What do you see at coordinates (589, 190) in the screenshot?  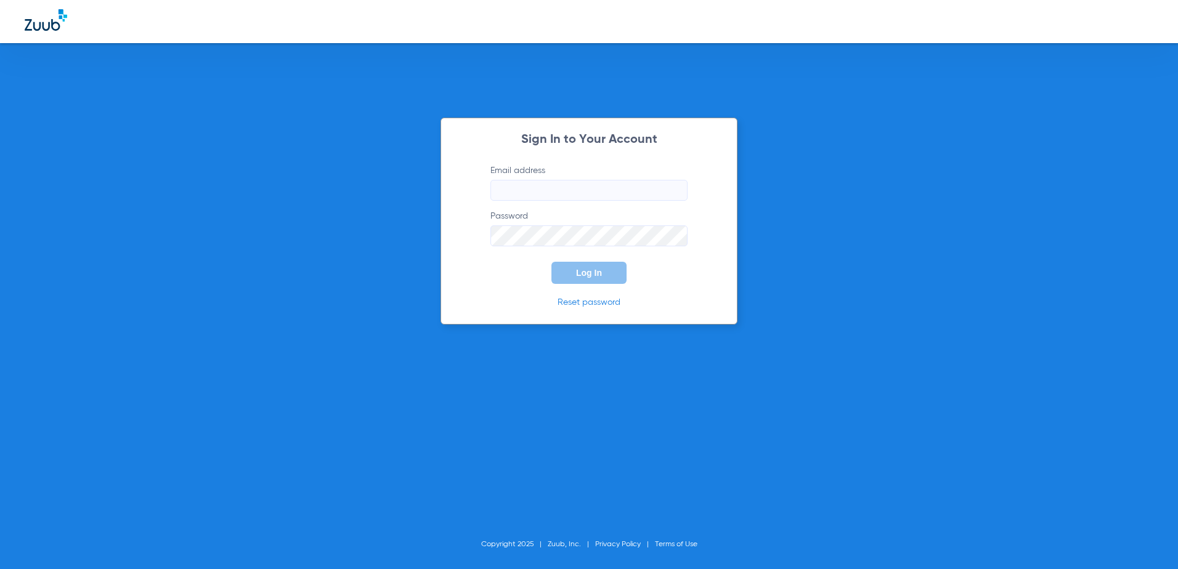 I see `input: Email address` at bounding box center [589, 190].